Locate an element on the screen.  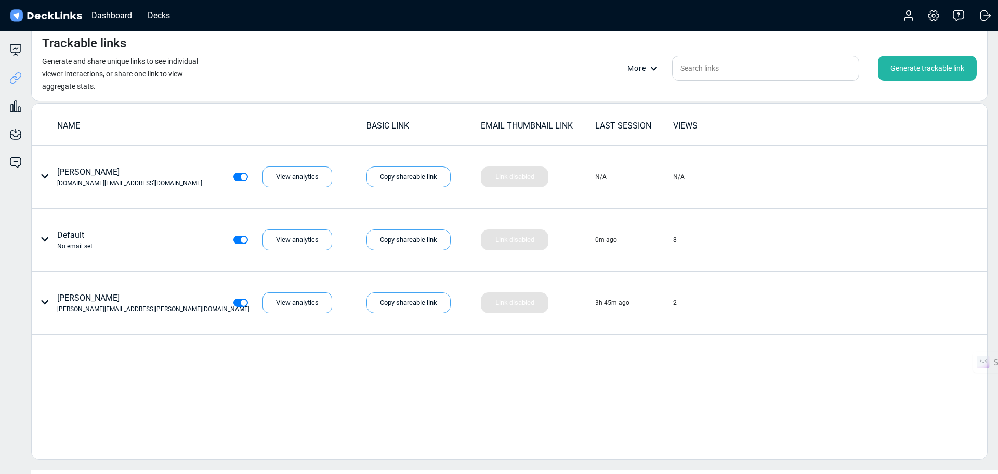
div: LAST SESSION is located at coordinates (634, 126).